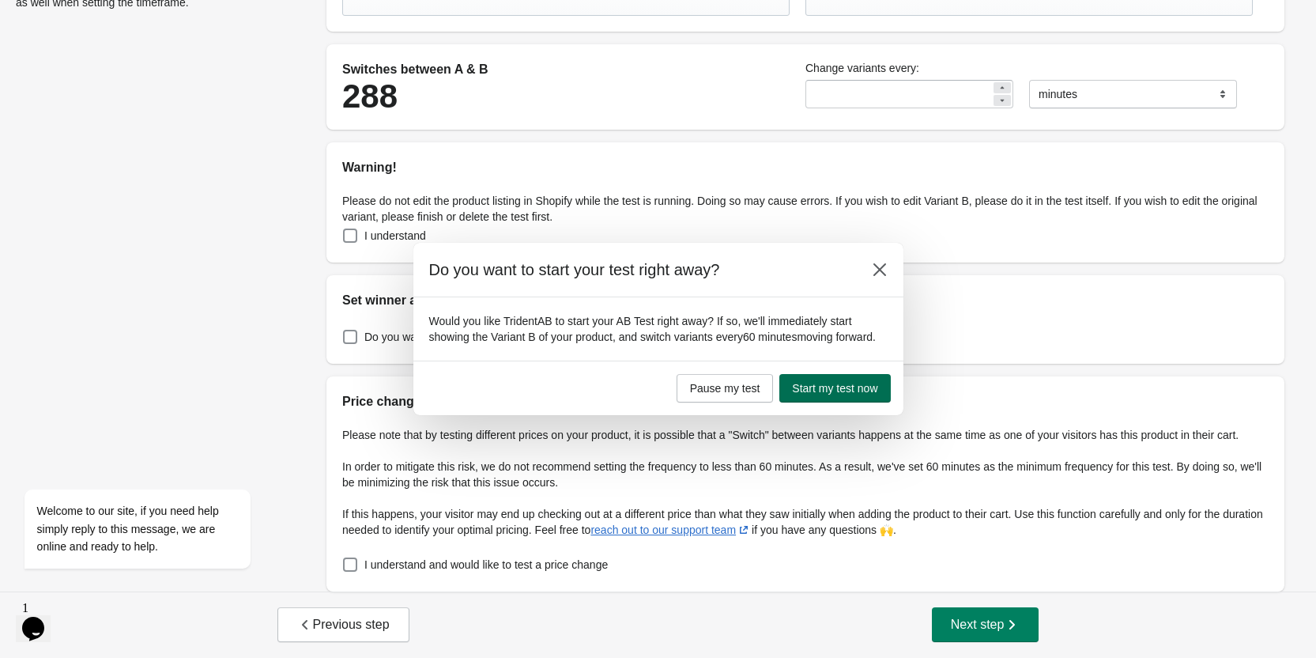  Describe the element at coordinates (639, 269) in the screenshot. I see `h2: Do you want to start your test right away?` at that location.